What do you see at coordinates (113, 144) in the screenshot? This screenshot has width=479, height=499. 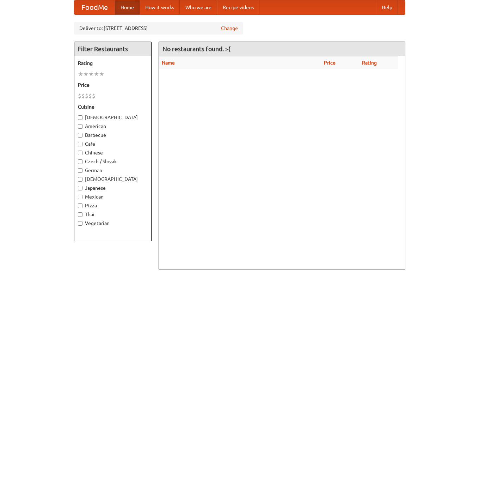 I see `label: Cafe` at bounding box center [113, 144].